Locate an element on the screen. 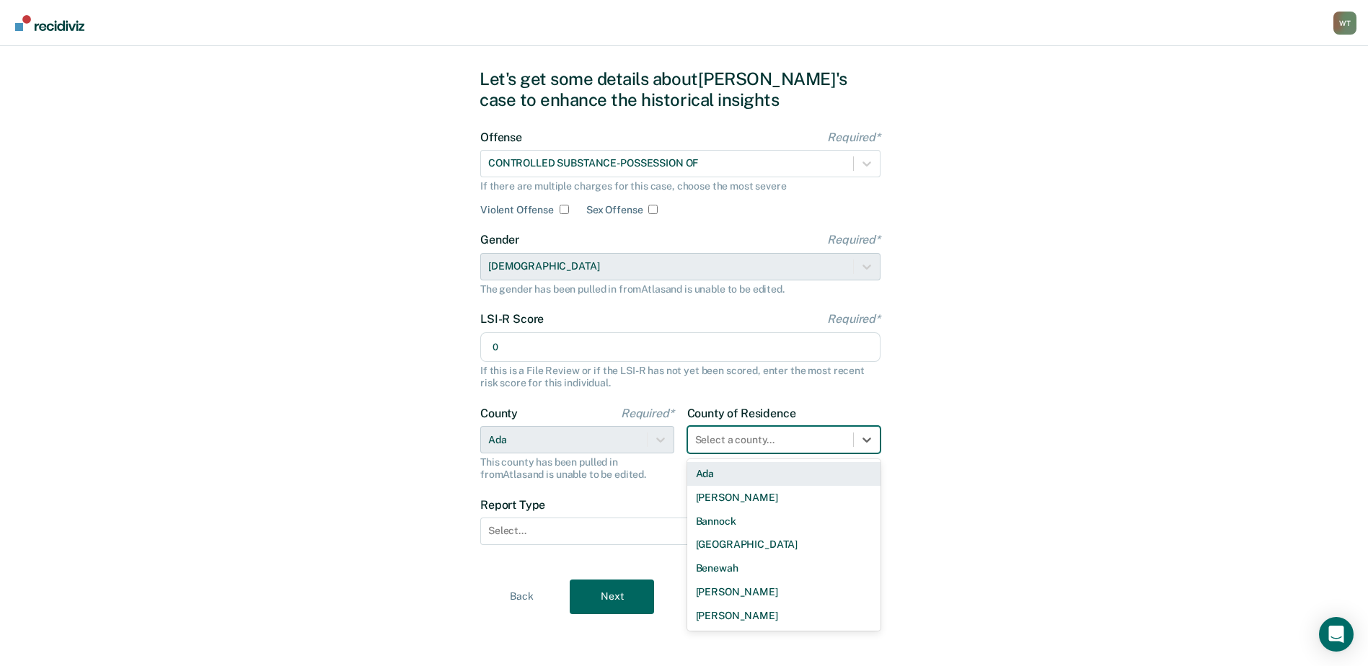 The height and width of the screenshot is (666, 1368). button: Next is located at coordinates (611, 597).